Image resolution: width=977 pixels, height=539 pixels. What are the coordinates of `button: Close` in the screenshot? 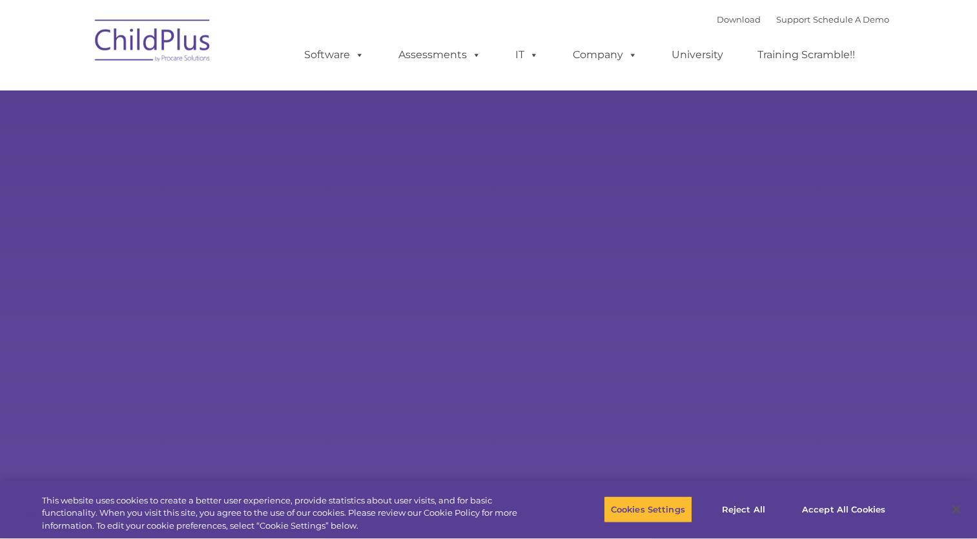 It's located at (956, 509).